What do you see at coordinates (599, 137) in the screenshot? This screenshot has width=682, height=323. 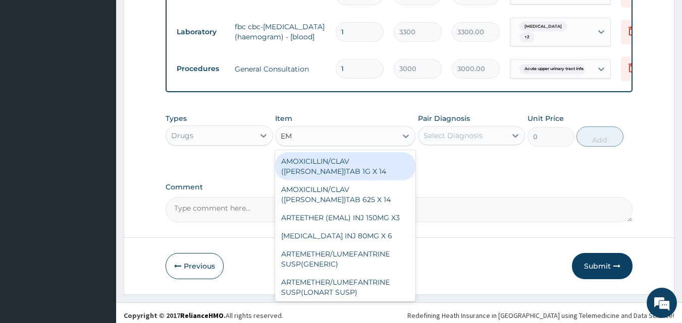 I see `button: Add` at bounding box center [599, 137].